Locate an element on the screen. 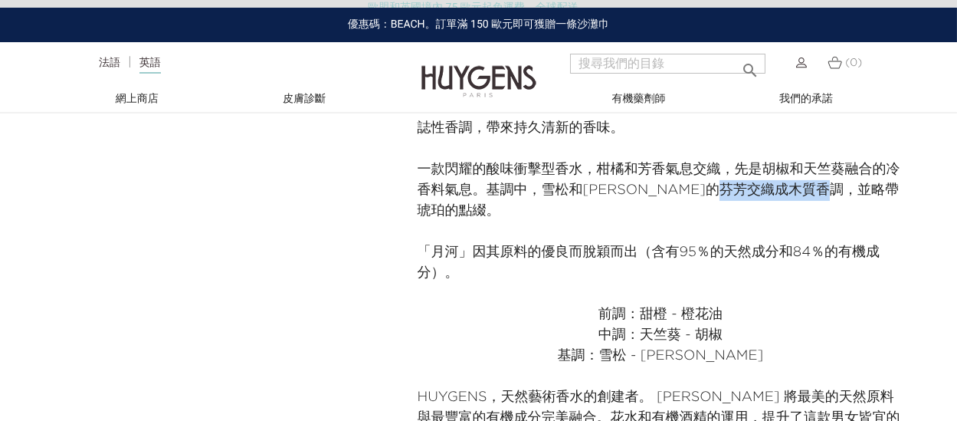 This screenshot has height=421, width=957. font: 網上商店 is located at coordinates (137, 99).